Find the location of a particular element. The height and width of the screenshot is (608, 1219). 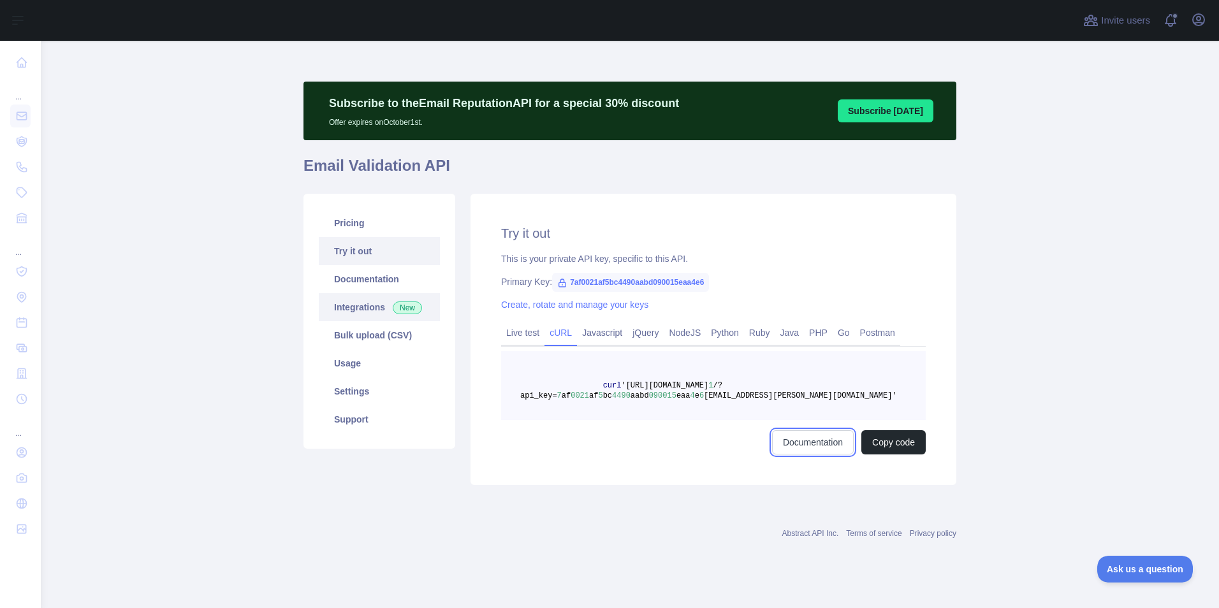

span: 7 is located at coordinates (559, 396).